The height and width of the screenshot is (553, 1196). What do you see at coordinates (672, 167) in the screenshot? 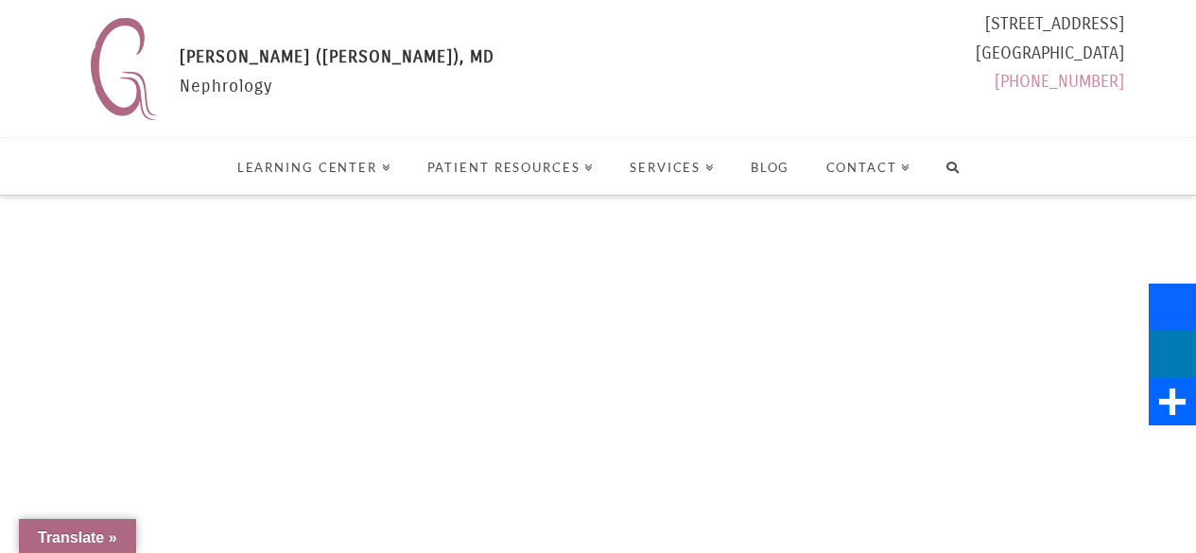
I see `span: Services` at bounding box center [672, 167].